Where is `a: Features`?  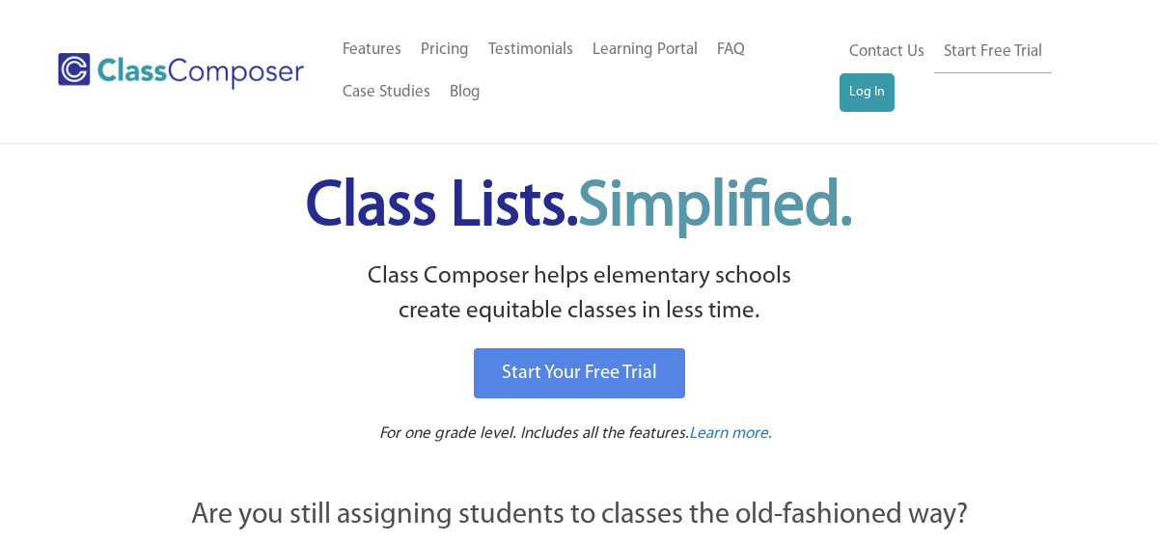 a: Features is located at coordinates (372, 50).